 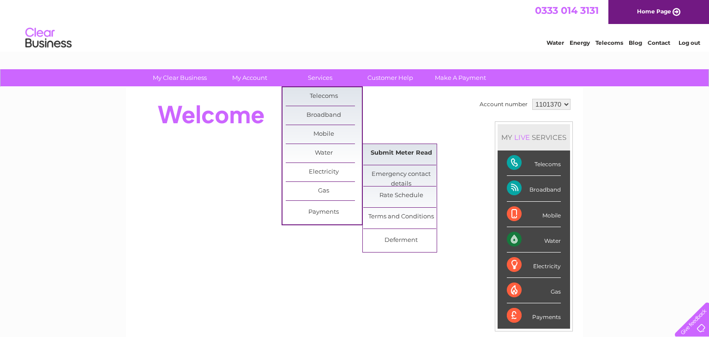 What do you see at coordinates (460, 78) in the screenshot?
I see `a: Make A Payment` at bounding box center [460, 78].